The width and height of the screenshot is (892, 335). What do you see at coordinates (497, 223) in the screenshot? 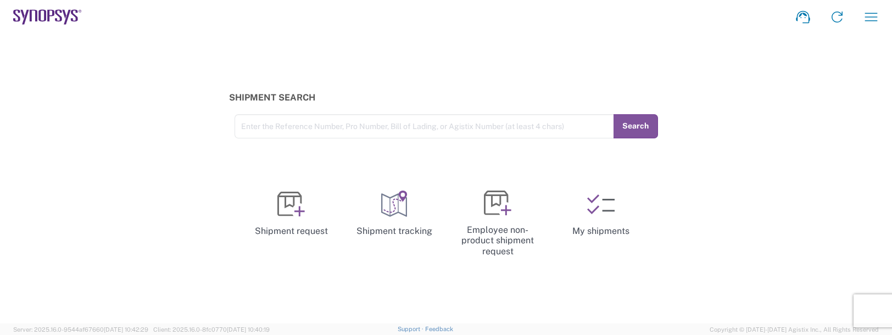
I see `a: Employee non-product shipment request` at bounding box center [497, 223].